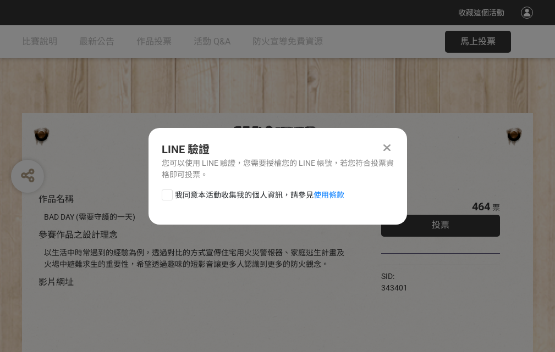 This screenshot has height=352, width=555. Describe the element at coordinates (278, 169) in the screenshot. I see `div: 您可以使用 LINE 驗證，您需要授權您的 LINE 帳號，若您符合投票資格即可投票。` at that location.